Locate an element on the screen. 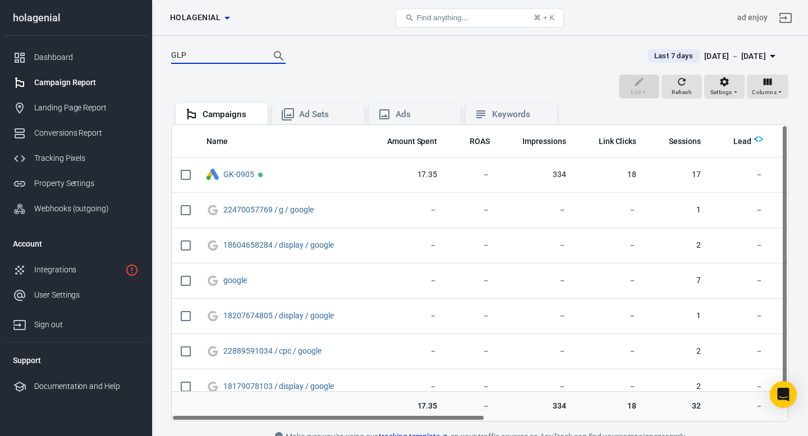 This screenshot has width=808, height=436. span: ROAS is located at coordinates (480, 142).